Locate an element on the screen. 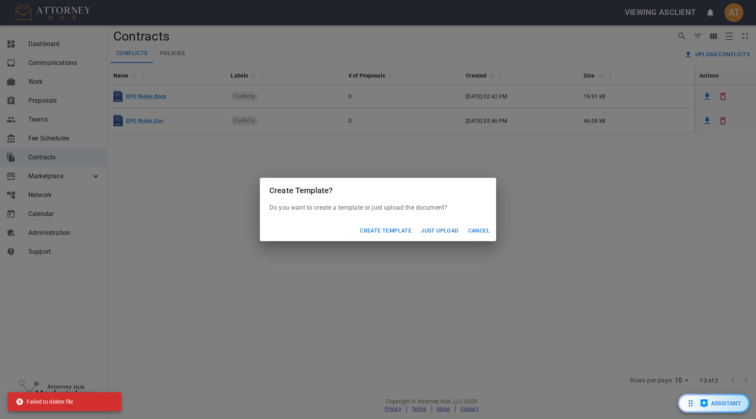 The height and width of the screenshot is (419, 756). div: Failed to delete file is located at coordinates (44, 402).